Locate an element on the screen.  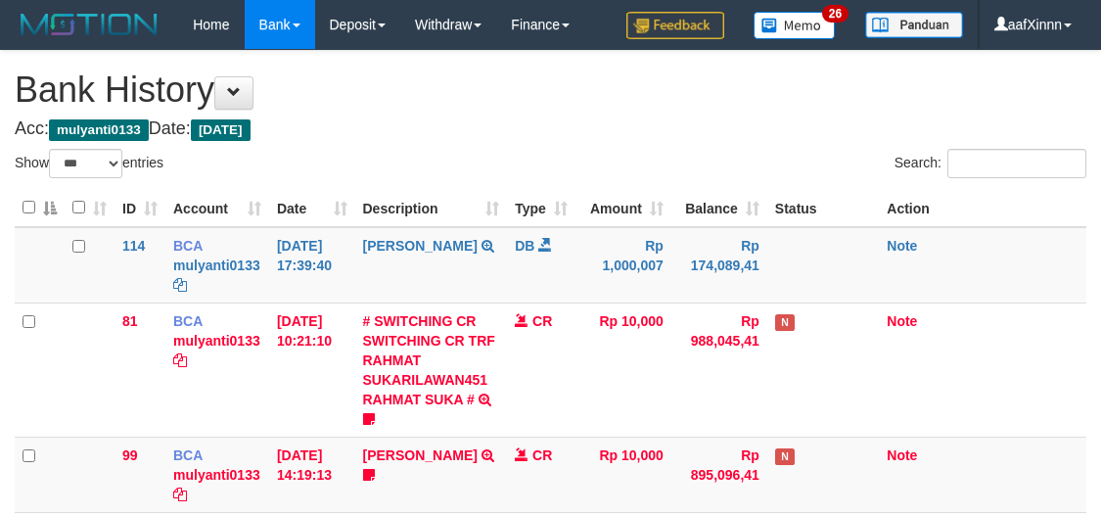
h4: Acc: Date: is located at coordinates (550, 129).